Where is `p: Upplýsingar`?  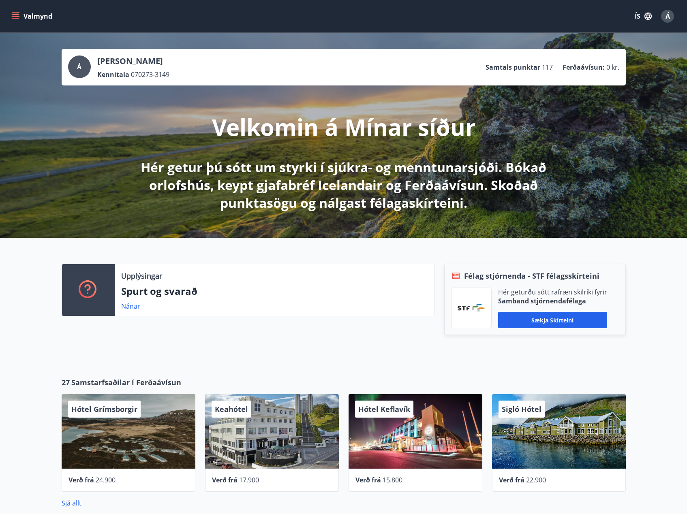 p: Upplýsingar is located at coordinates (141, 276).